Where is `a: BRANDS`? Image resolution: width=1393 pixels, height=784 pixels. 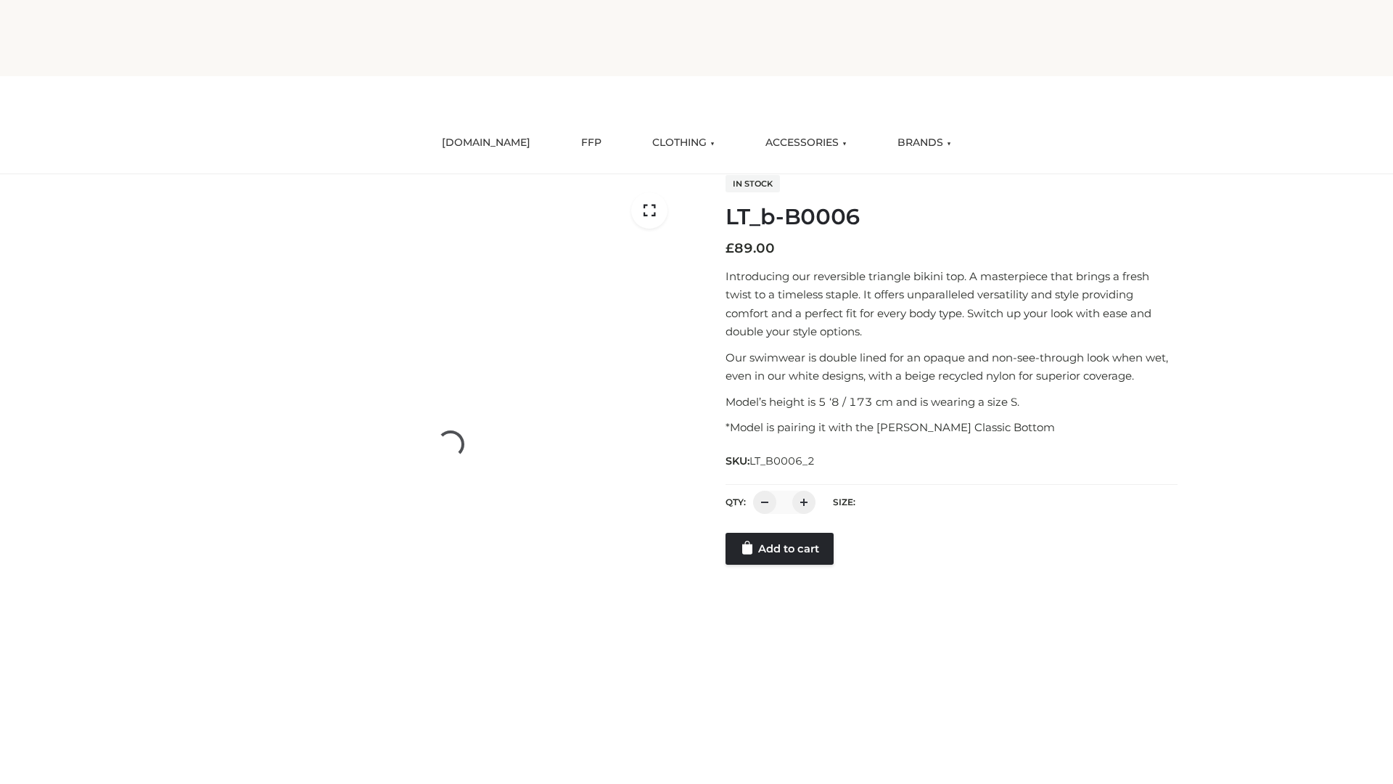
a: BRANDS is located at coordinates (924, 143).